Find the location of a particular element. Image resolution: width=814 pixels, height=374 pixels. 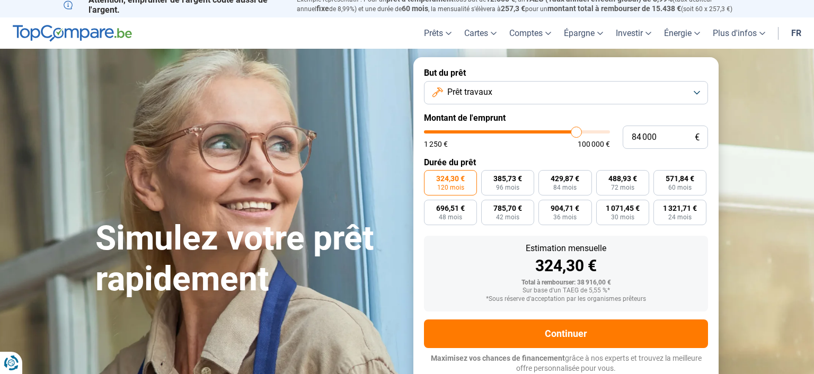

div: *Sous réserve d'acceptation par les organismes prêteurs is located at coordinates (566, 300).